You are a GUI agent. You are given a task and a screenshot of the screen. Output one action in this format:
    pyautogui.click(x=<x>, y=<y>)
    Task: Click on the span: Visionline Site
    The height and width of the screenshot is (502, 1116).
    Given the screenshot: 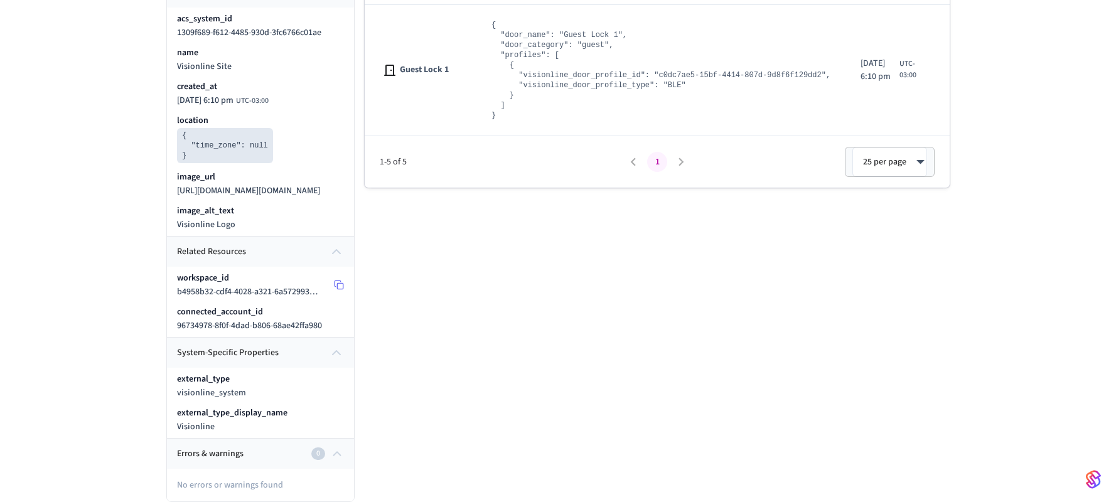 What is the action you would take?
    pyautogui.click(x=204, y=67)
    